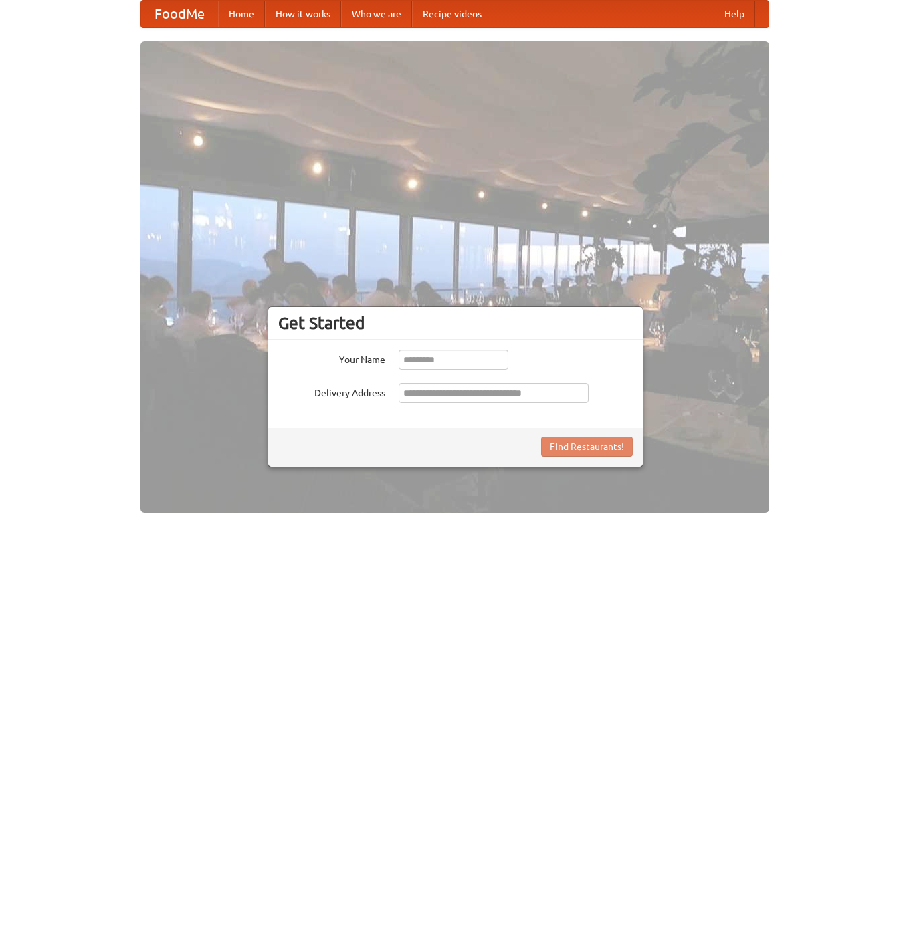 The image size is (909, 946). I want to click on a: FoodMe, so click(179, 14).